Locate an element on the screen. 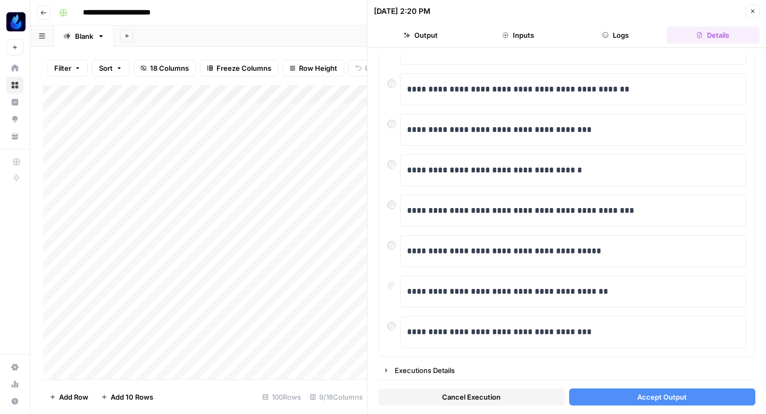  span: Add Row is located at coordinates (73, 397).